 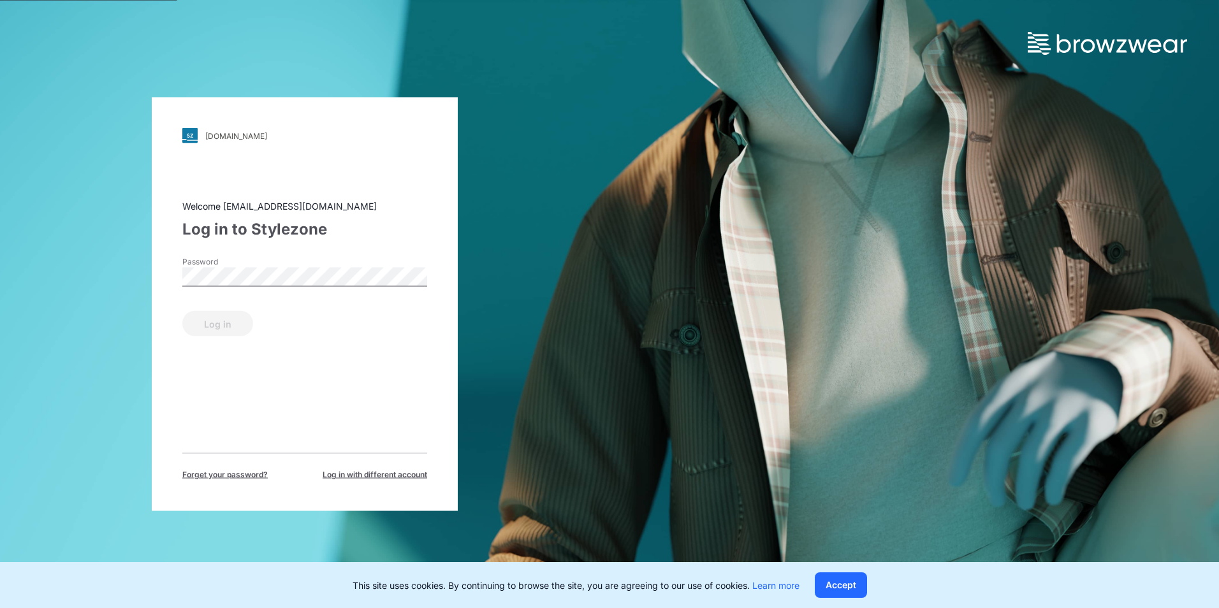 What do you see at coordinates (305, 229) in the screenshot?
I see `div: Log in to Stylezone` at bounding box center [305, 229].